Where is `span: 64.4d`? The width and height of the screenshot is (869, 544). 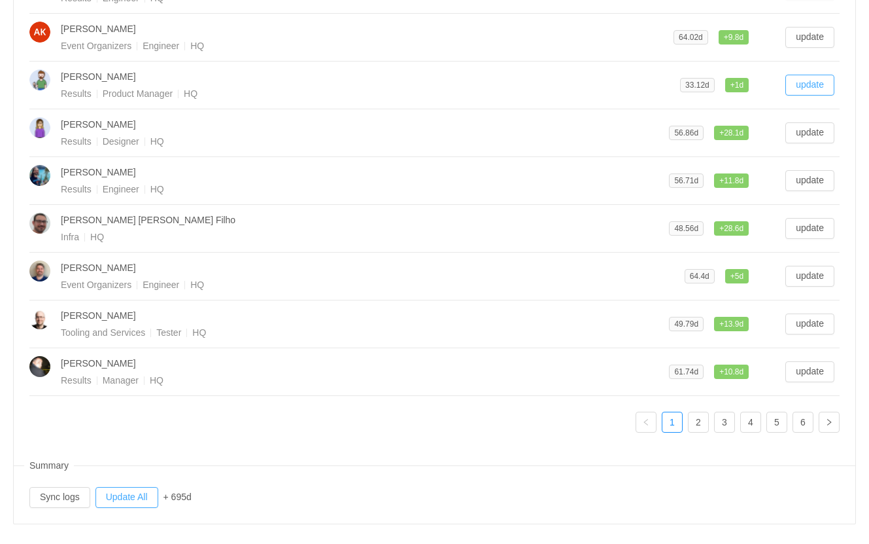
span: 64.4d is located at coordinates (700, 276).